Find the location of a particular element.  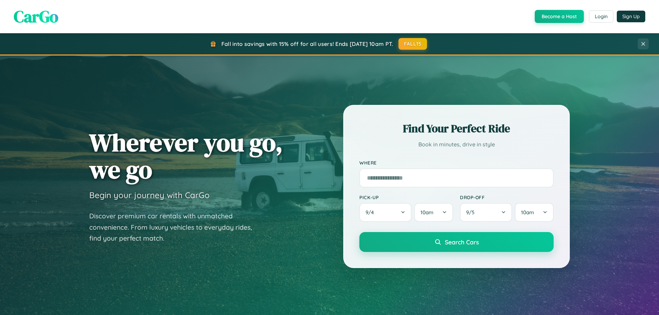

button: Sign Up is located at coordinates (631, 16).